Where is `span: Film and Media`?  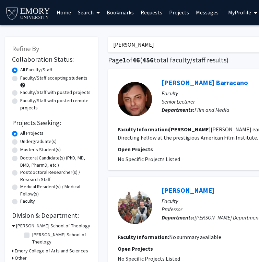 span: Film and Media is located at coordinates (212, 110).